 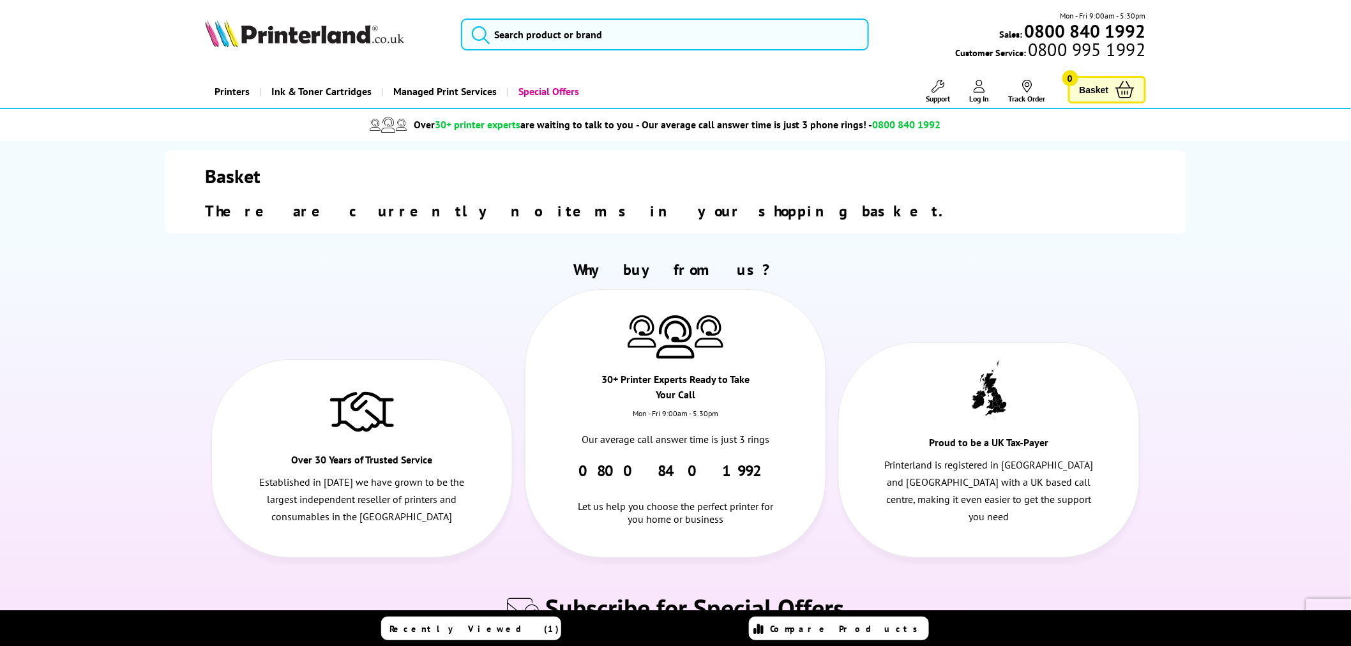 I want to click on p: Our average call answer time is just 3 rings, so click(x=676, y=439).